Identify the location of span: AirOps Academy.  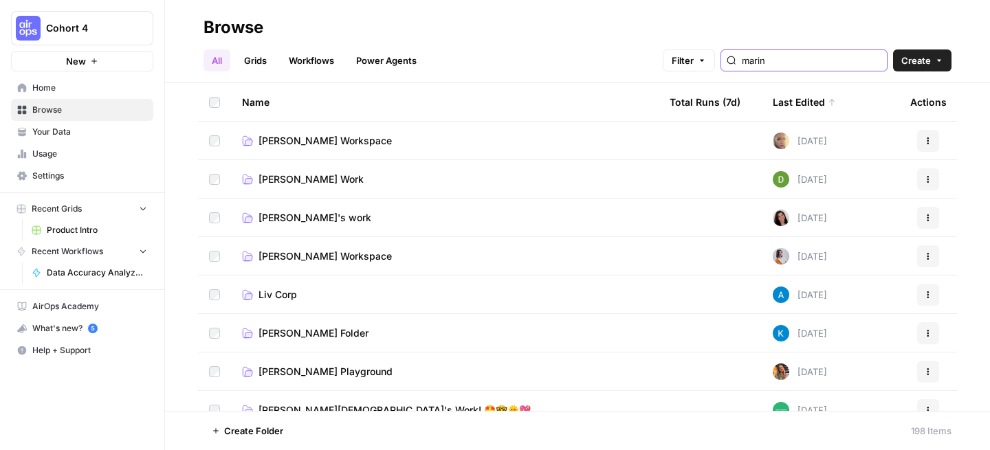
(89, 307).